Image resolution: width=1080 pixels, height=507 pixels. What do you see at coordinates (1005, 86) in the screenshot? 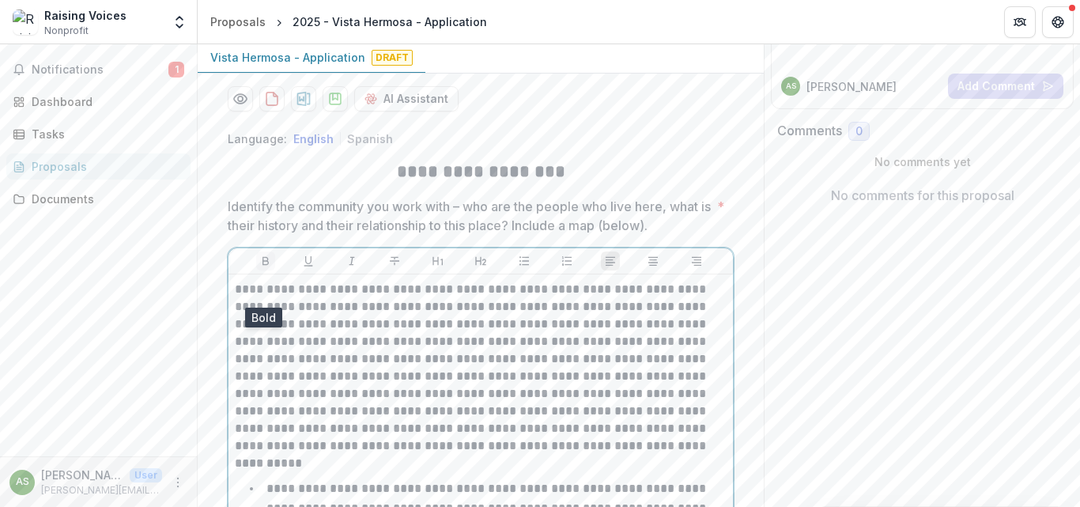
I see `button: Add Comment` at bounding box center [1005, 86].